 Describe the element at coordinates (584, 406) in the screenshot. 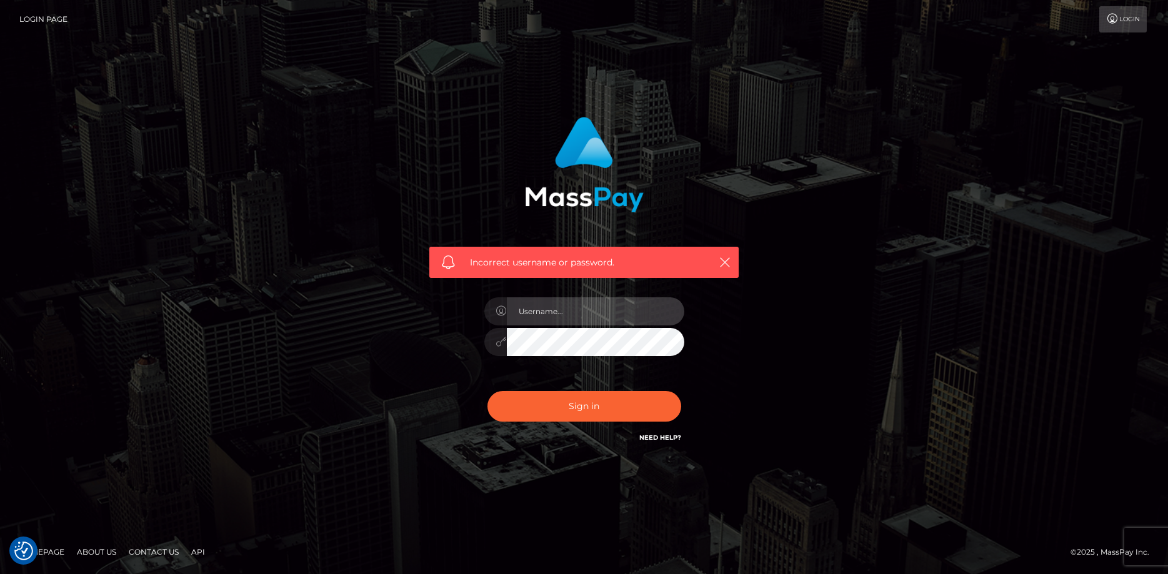

I see `button: Sign in` at that location.